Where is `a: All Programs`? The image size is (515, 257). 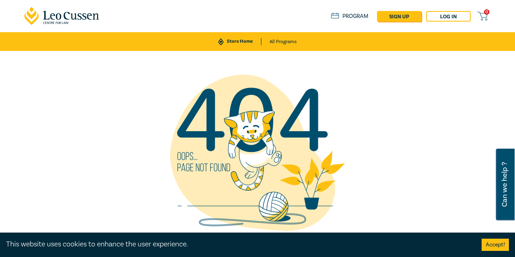 a: All Programs is located at coordinates (283, 42).